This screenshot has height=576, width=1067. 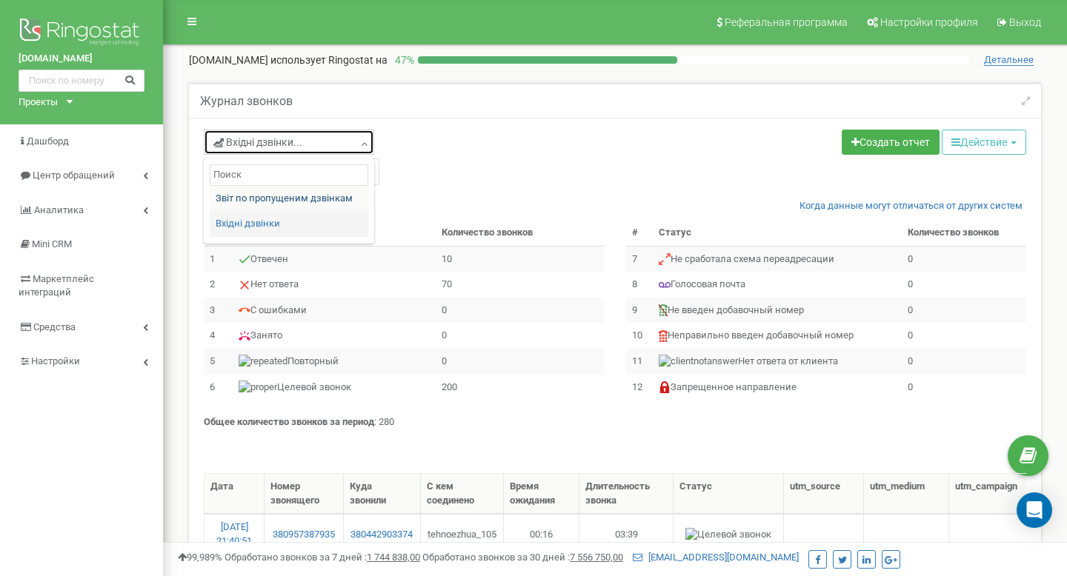 I want to click on td: С ошибками, so click(x=334, y=310).